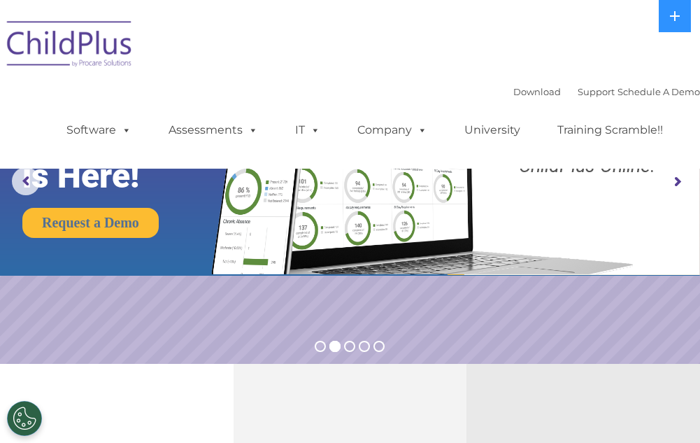 Image resolution: width=700 pixels, height=443 pixels. Describe the element at coordinates (392, 130) in the screenshot. I see `a: Company` at that location.